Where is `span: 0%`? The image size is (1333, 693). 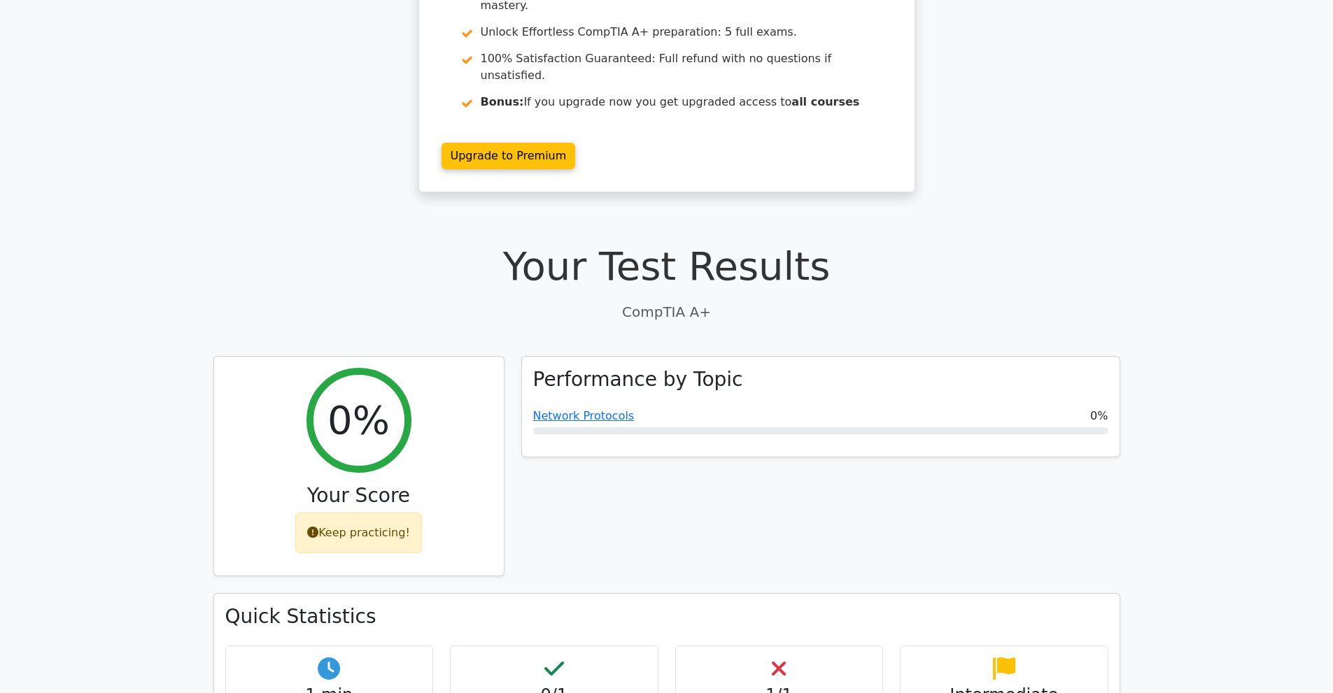
span: 0% is located at coordinates (1098, 416).